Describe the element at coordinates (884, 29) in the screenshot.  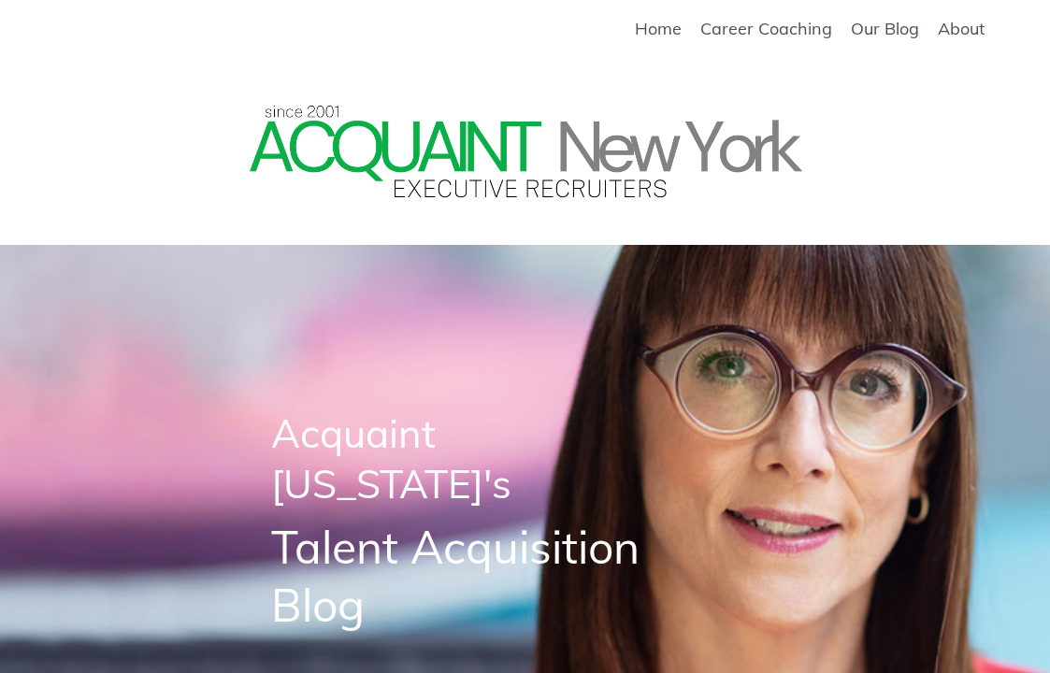
I see `a: Our Blog` at that location.